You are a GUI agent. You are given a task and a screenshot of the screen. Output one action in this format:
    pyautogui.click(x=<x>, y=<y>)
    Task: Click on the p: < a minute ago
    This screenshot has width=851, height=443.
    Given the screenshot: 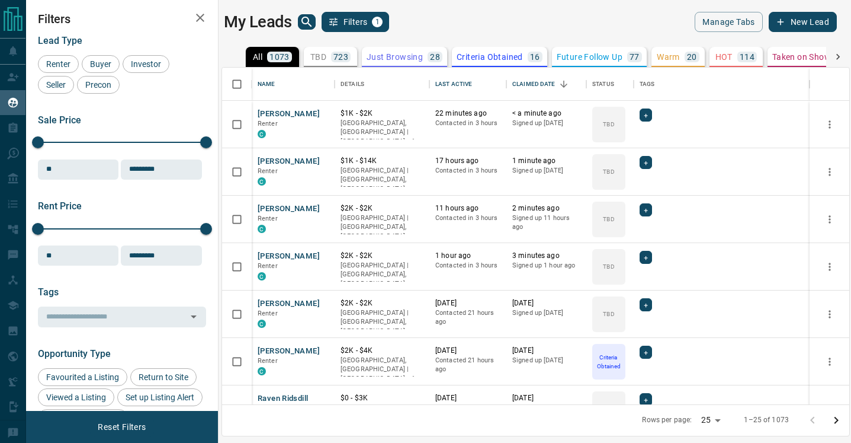 What is the action you would take?
    pyautogui.click(x=546, y=113)
    